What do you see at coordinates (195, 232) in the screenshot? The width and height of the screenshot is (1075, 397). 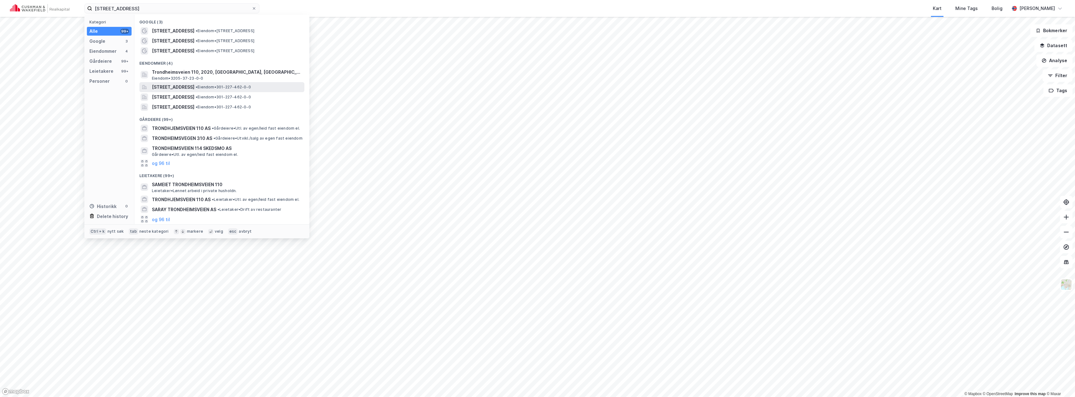 I see `div: markere` at bounding box center [195, 232].